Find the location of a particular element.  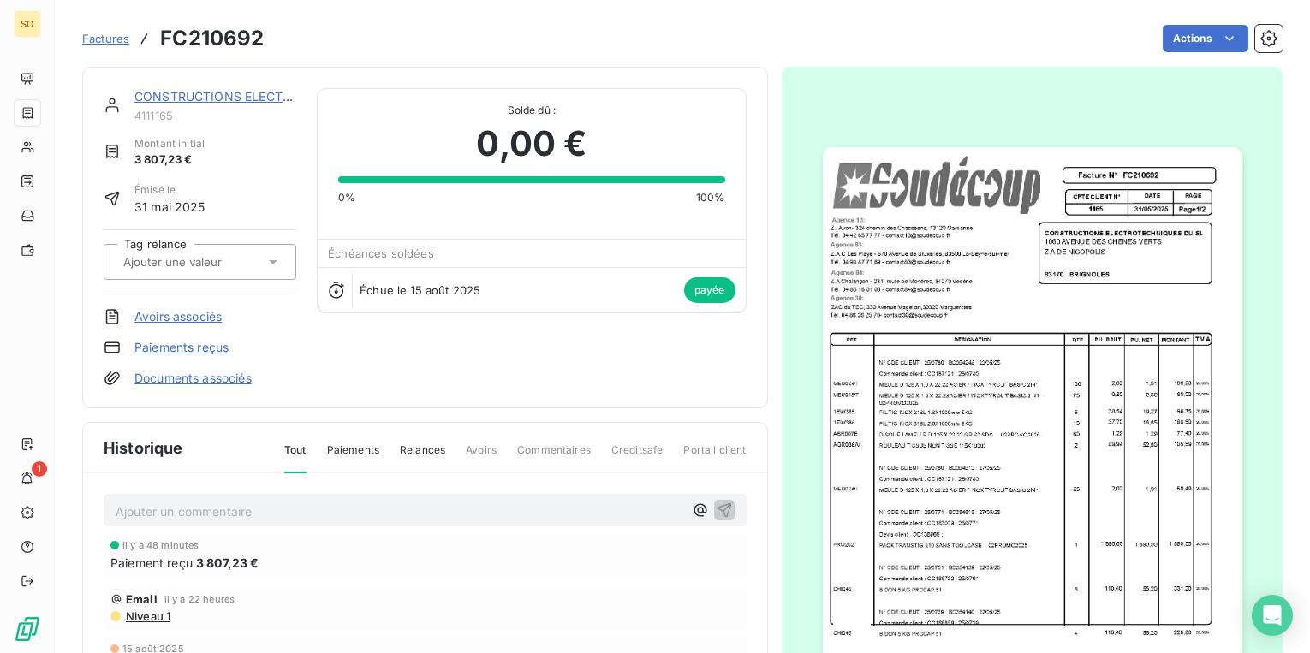

span: 31 mai 2025 is located at coordinates (169, 206).